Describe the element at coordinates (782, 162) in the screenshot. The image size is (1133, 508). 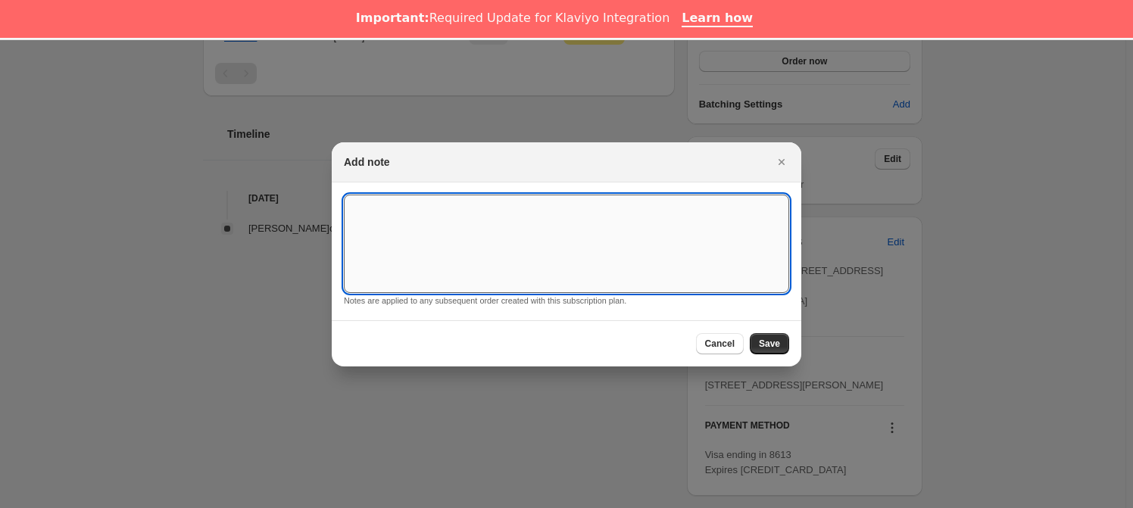
I see `button: Close` at that location.